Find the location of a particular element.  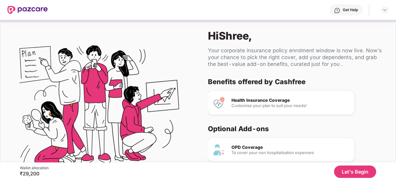

img: svg+xml;base64,PHN2ZyBpZD0iRHJvcGRvd24tMzJ4MzIiIHhtbG5zPSJodHRwOi8vd3d3LnczLm9yZy8yMDAwL3N2ZyIgd2... is located at coordinates (385, 10).